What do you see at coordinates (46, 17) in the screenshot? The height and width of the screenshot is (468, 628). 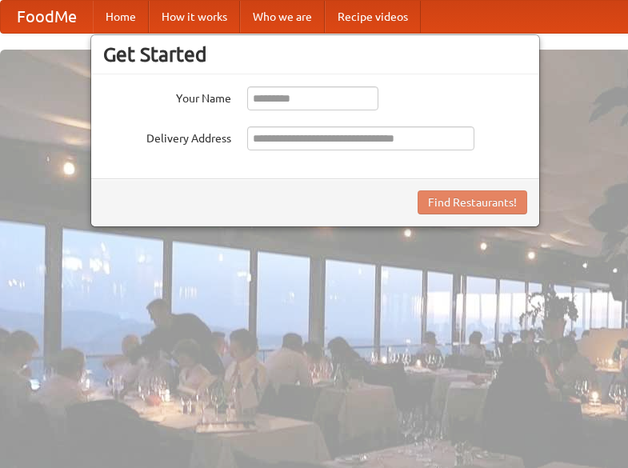 I see `a: FoodMe` at bounding box center [46, 17].